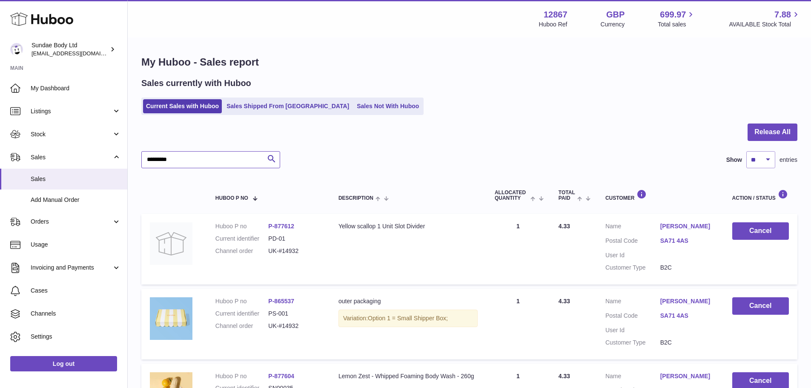  Describe the element at coordinates (567, 195) in the screenshot. I see `span: Total paid` at that location.